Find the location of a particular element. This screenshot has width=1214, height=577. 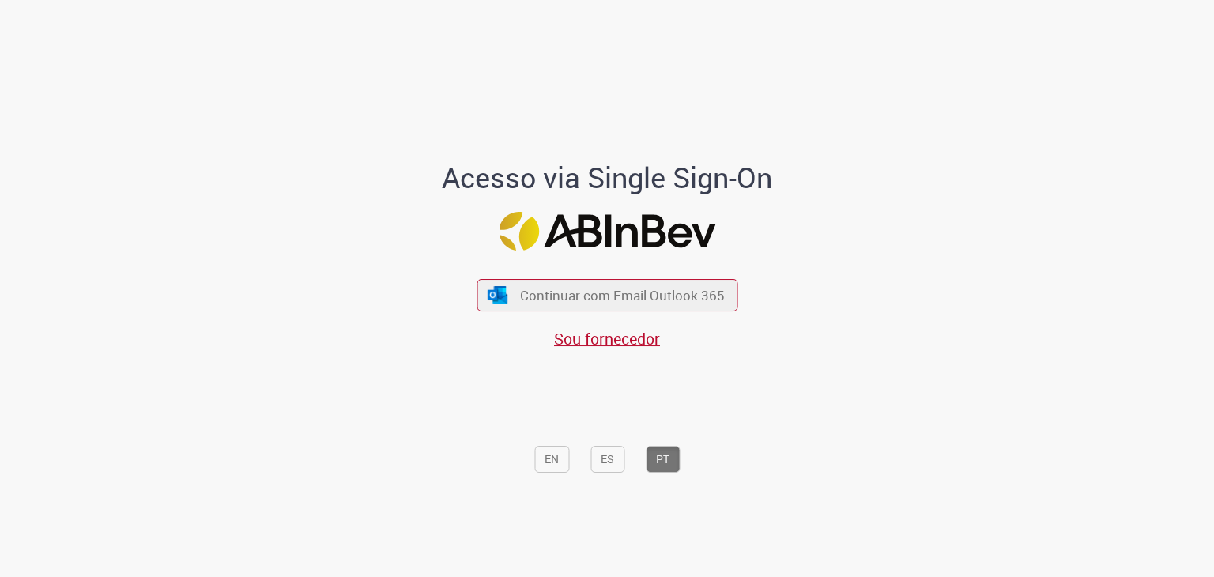

button: PT is located at coordinates (662, 459).